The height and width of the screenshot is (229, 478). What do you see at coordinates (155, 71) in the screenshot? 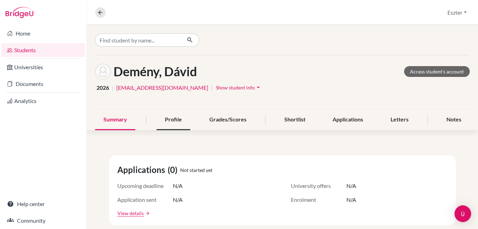
I see `h1: Demény, Dávid` at bounding box center [155, 71].